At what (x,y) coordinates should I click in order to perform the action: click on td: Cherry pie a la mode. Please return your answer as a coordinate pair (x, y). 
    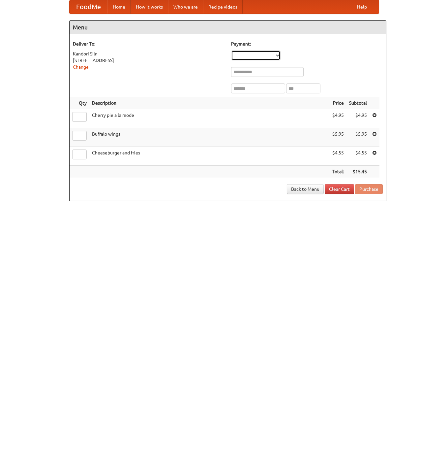
    Looking at the image, I should click on (209, 118).